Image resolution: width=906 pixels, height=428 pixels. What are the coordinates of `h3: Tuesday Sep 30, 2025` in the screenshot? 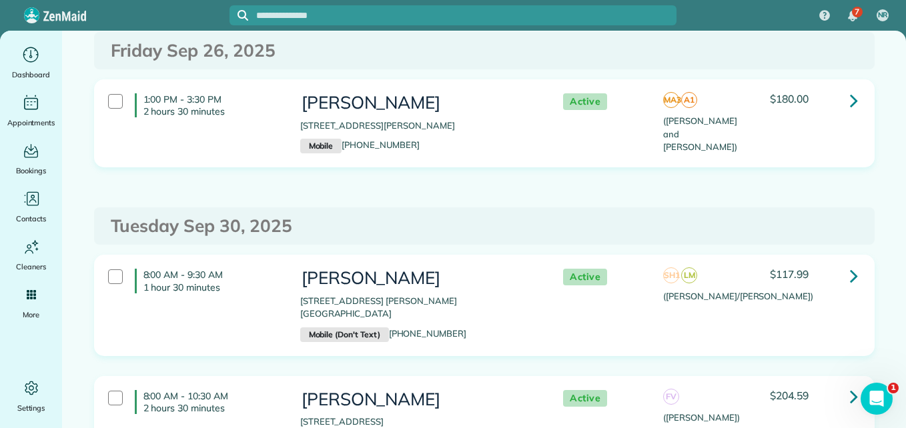 It's located at (484, 226).